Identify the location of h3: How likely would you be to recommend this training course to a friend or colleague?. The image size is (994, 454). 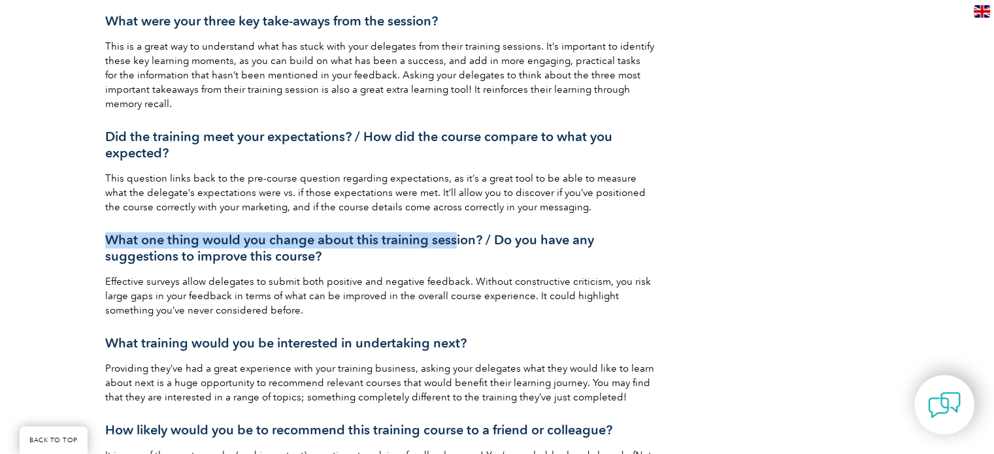
(380, 430).